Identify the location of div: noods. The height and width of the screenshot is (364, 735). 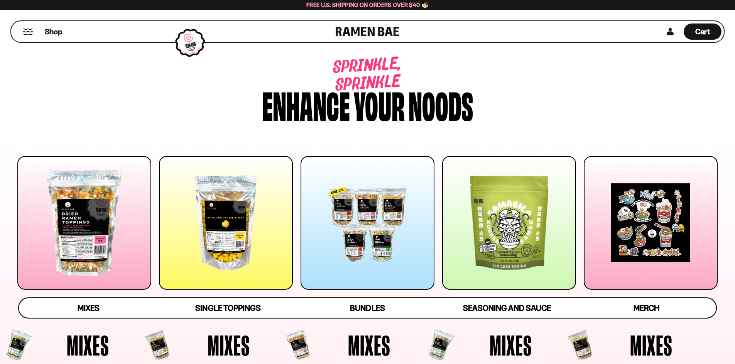
(440, 104).